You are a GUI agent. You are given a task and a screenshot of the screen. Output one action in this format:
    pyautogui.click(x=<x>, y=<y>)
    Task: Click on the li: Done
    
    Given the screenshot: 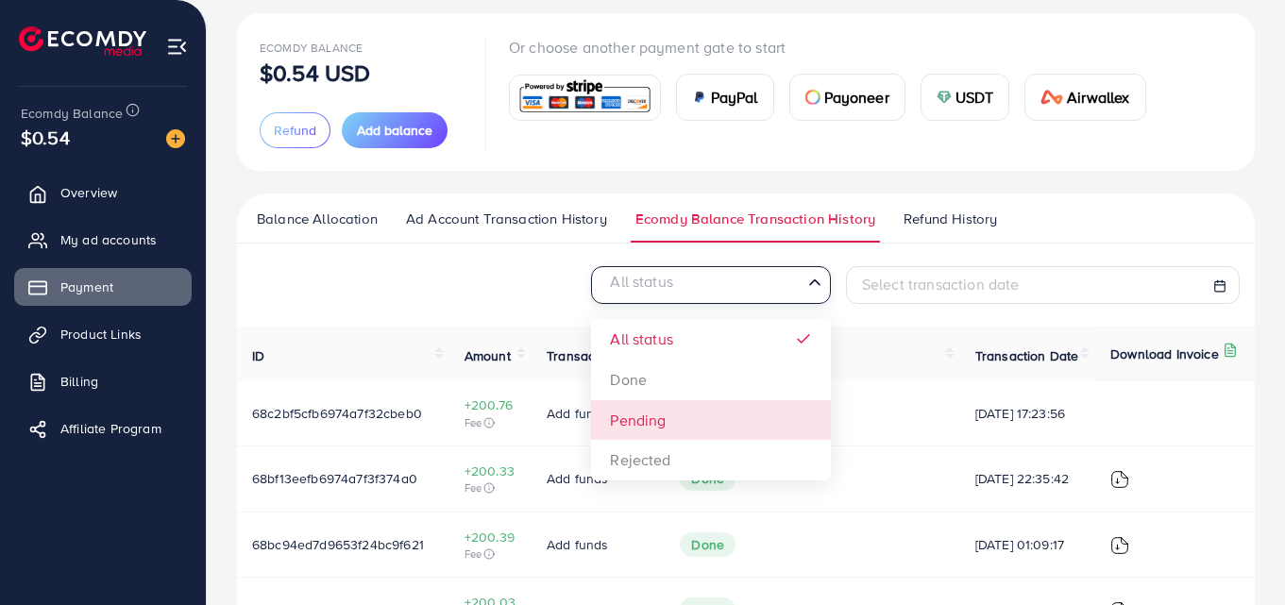 What is the action you would take?
    pyautogui.click(x=711, y=380)
    